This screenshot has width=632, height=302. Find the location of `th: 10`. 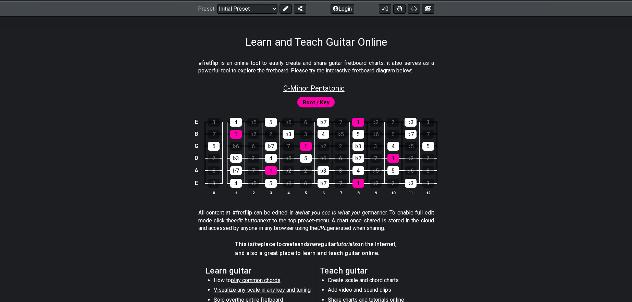

th: 10 is located at coordinates (393, 192).